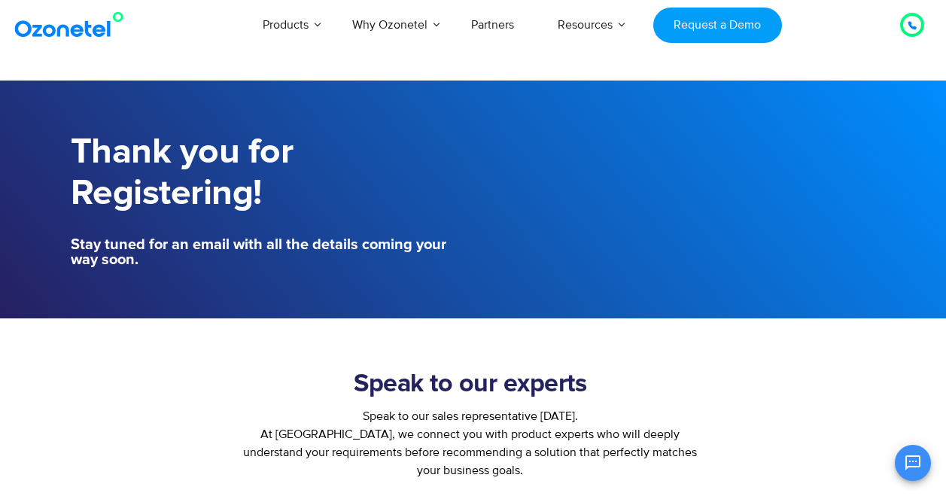  What do you see at coordinates (718, 25) in the screenshot?
I see `a: Request a Demo` at bounding box center [718, 25].